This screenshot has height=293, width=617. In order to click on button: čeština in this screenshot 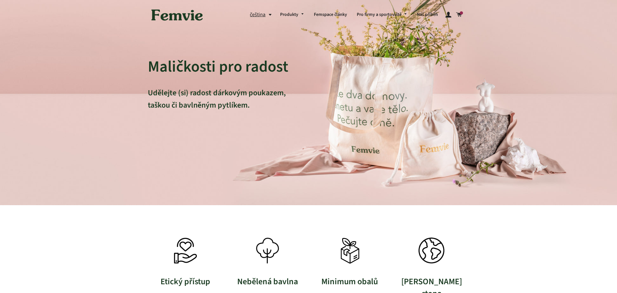, I will do `click(262, 15)`.